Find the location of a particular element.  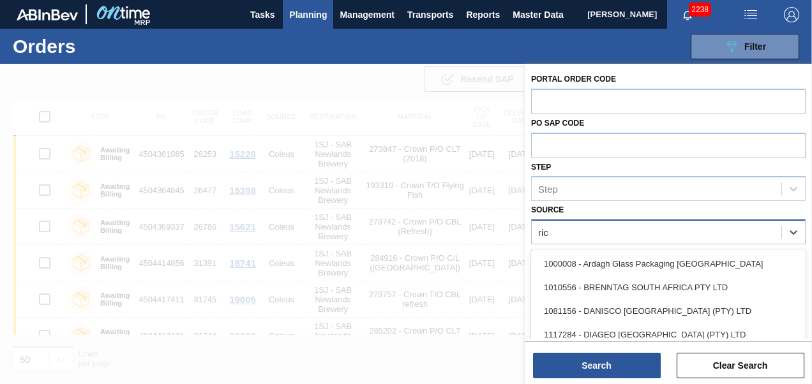

button: Notifications is located at coordinates (688, 15).